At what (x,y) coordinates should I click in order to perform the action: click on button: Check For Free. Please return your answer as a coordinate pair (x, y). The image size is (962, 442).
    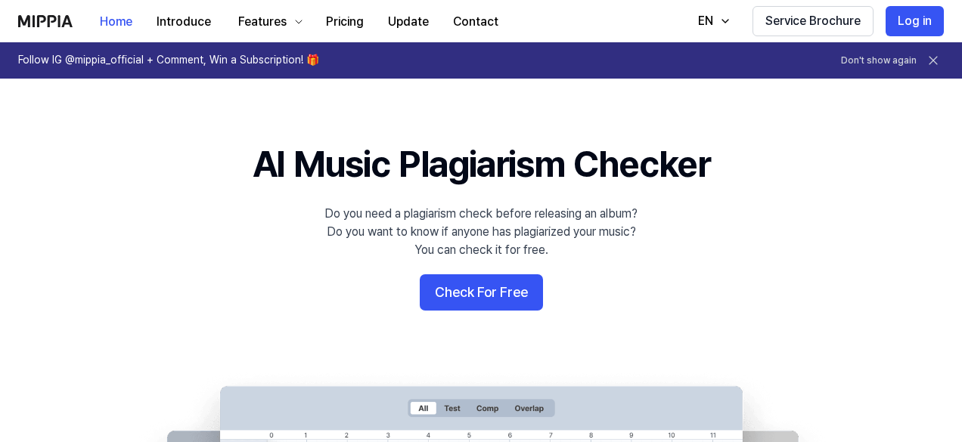
    Looking at the image, I should click on (481, 293).